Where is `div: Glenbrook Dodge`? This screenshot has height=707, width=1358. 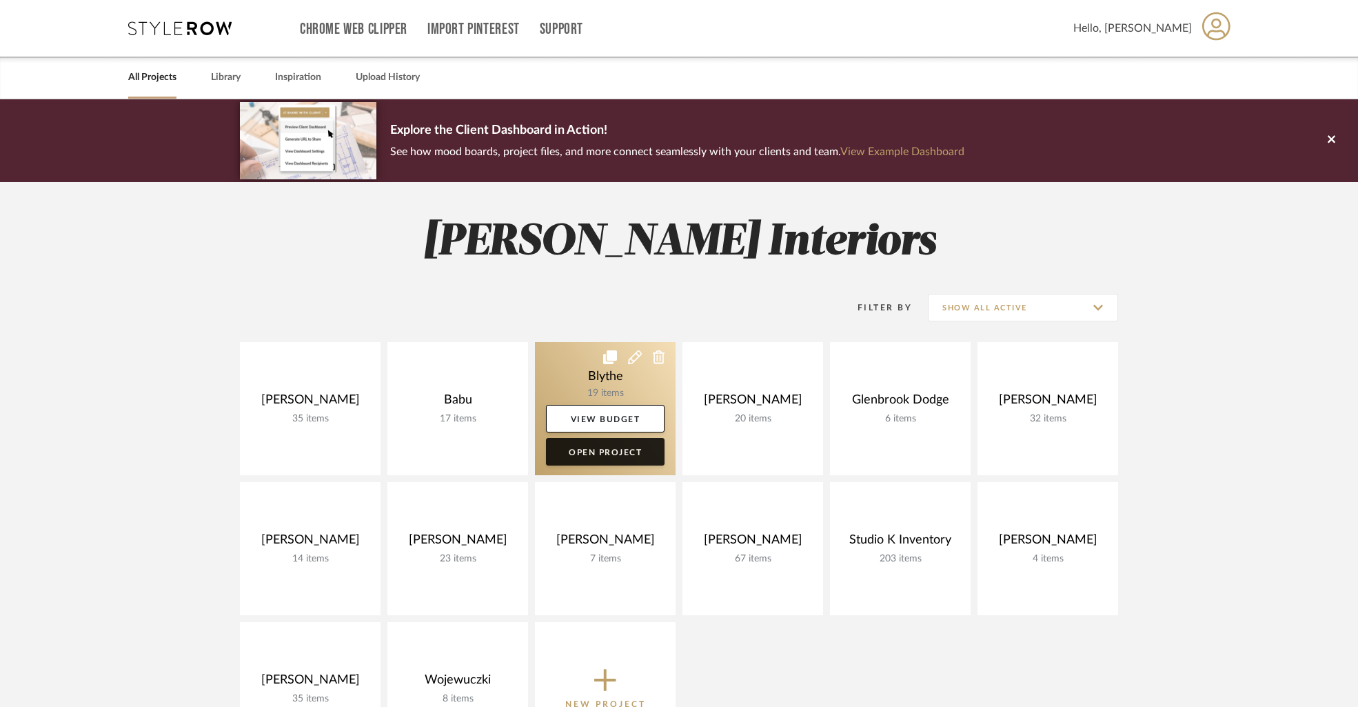
div: Glenbrook Dodge is located at coordinates (901, 403).